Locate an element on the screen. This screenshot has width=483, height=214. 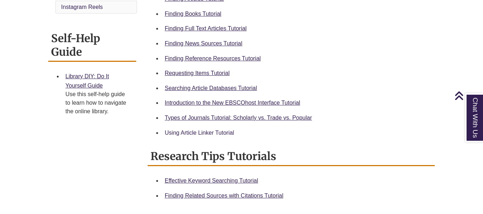
a: Finding Full Text Articles Tutorial is located at coordinates (206, 28).